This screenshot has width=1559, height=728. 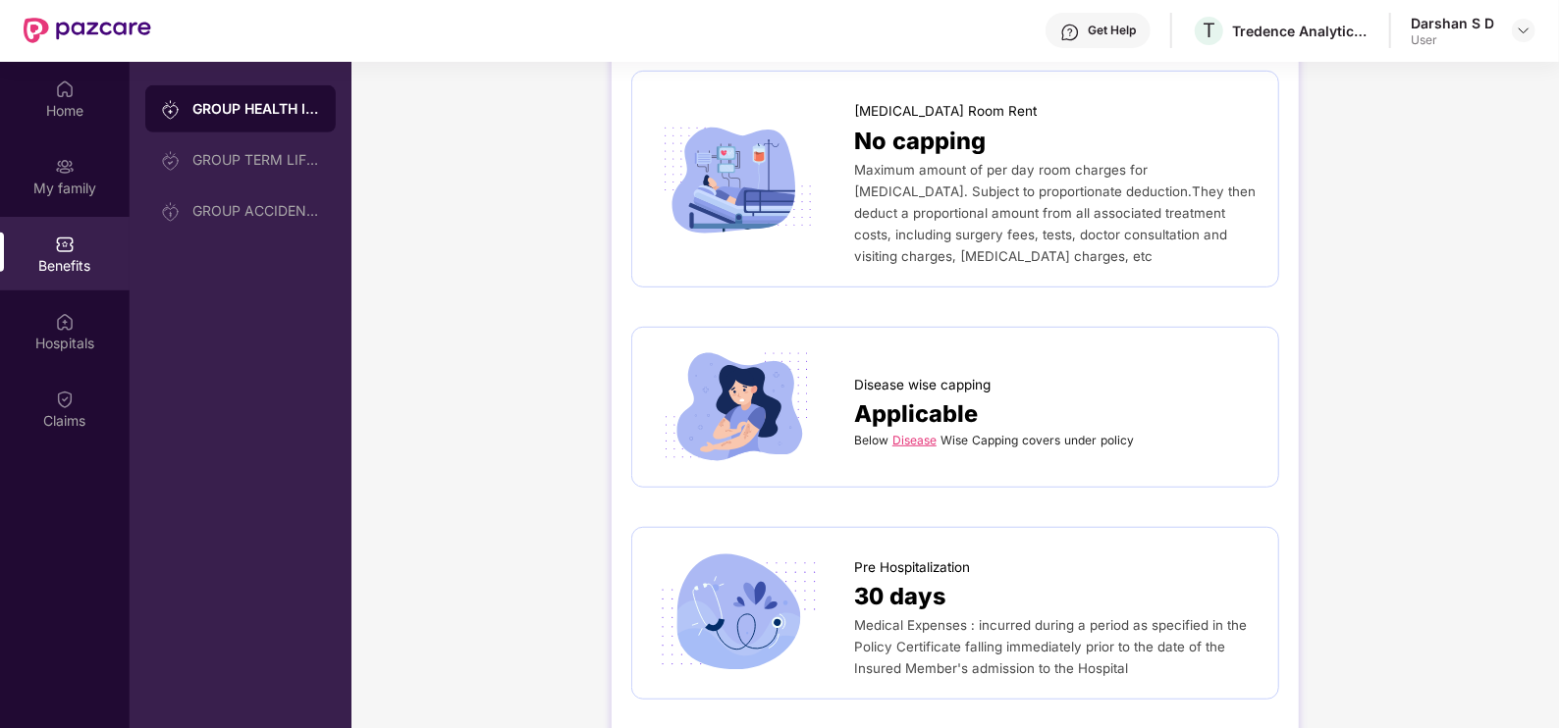 What do you see at coordinates (256, 160) in the screenshot?
I see `div: GROUP TERM LIFE INSURANCE` at bounding box center [256, 160].